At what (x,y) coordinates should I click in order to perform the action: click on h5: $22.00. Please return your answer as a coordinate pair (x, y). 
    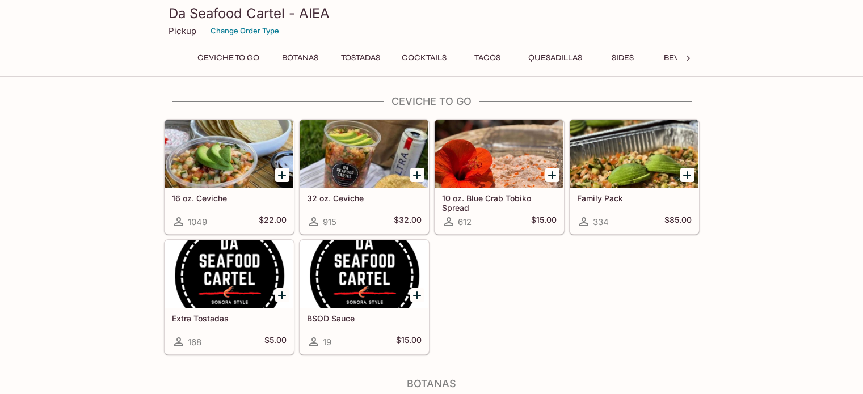
    Looking at the image, I should click on (272, 222).